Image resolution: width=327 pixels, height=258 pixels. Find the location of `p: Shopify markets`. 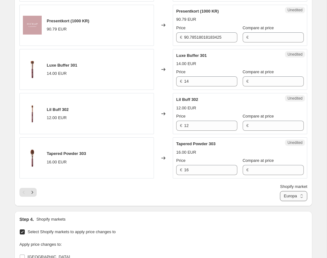

p: Shopify markets is located at coordinates (51, 219).